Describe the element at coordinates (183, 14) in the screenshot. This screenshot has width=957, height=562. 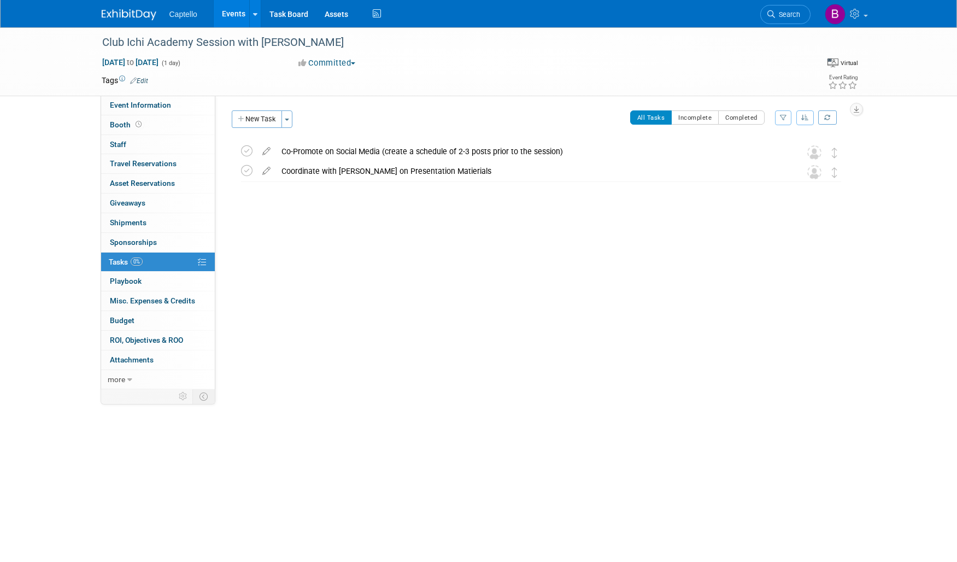
I see `span: Captello` at that location.